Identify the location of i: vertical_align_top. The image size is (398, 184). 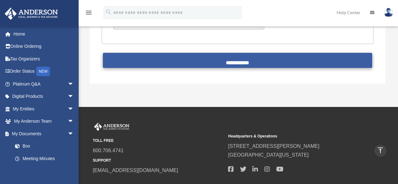
(380, 150).